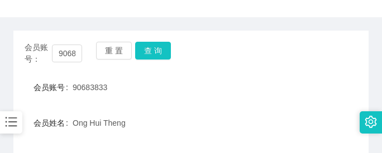 The image size is (382, 153). Describe the element at coordinates (53, 88) in the screenshot. I see `label: 会员账号` at that location.